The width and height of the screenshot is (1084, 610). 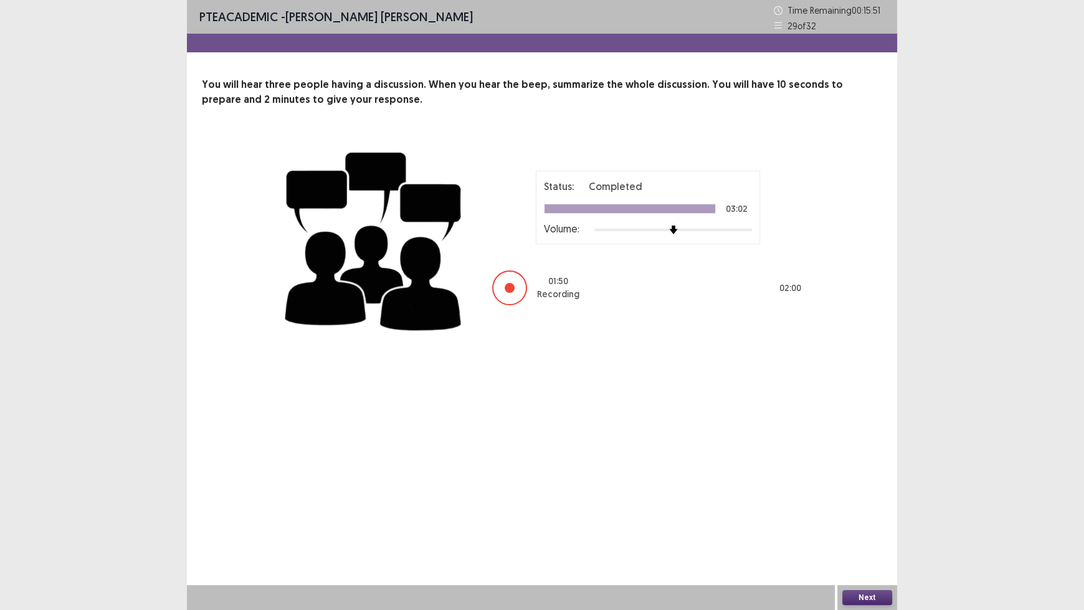 I want to click on button: Next, so click(x=867, y=598).